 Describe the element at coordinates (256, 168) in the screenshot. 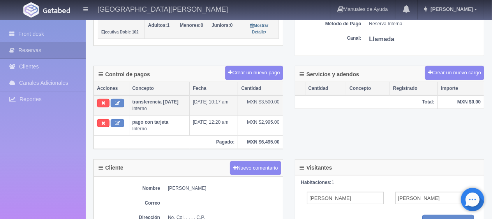

I see `button: Nuevo comentario` at that location.